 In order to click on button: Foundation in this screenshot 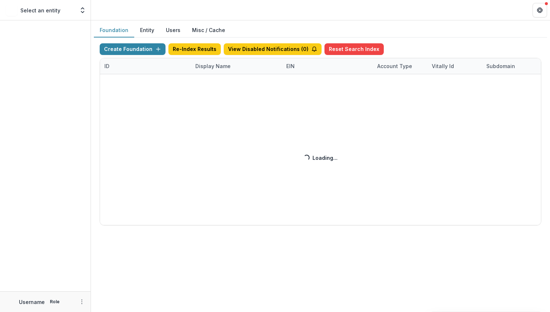, I will do `click(114, 30)`.